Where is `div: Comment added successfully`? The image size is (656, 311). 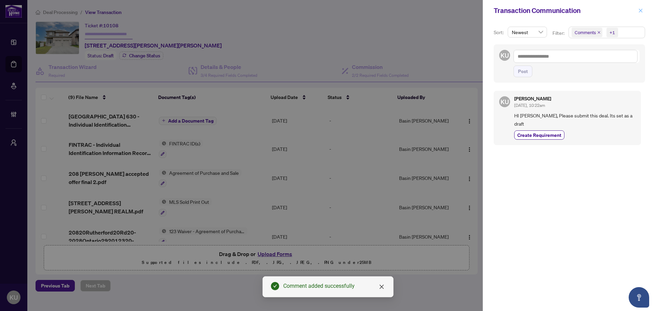 div: Comment added successfully is located at coordinates (334, 286).